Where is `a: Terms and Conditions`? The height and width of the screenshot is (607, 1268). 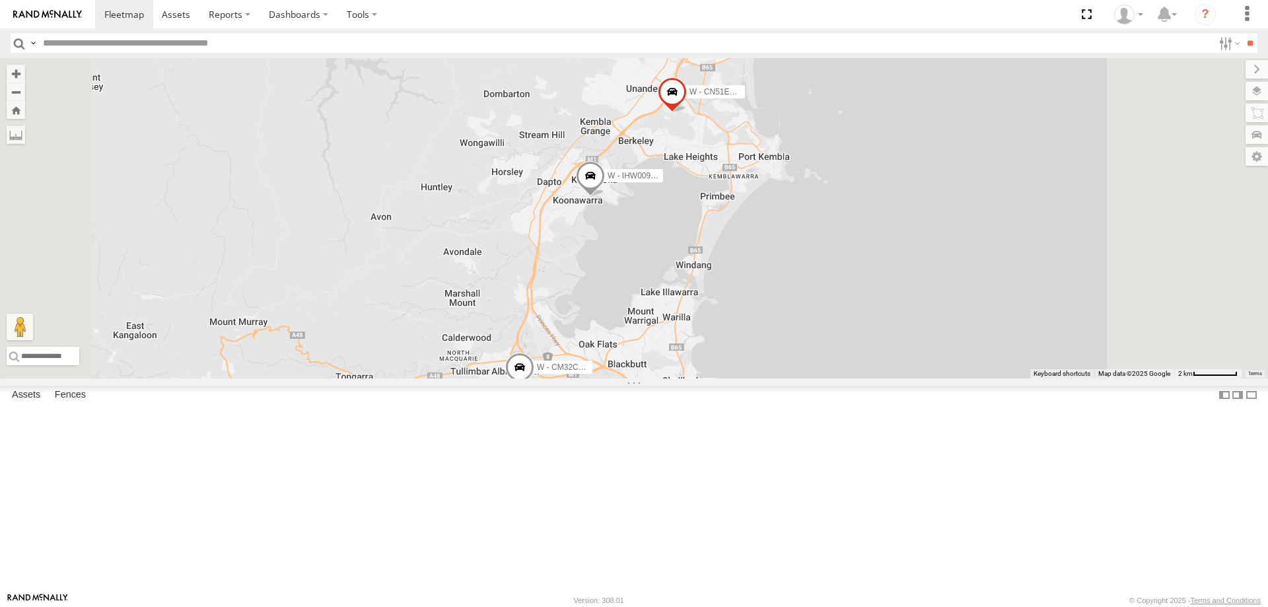 a: Terms and Conditions is located at coordinates (1225, 600).